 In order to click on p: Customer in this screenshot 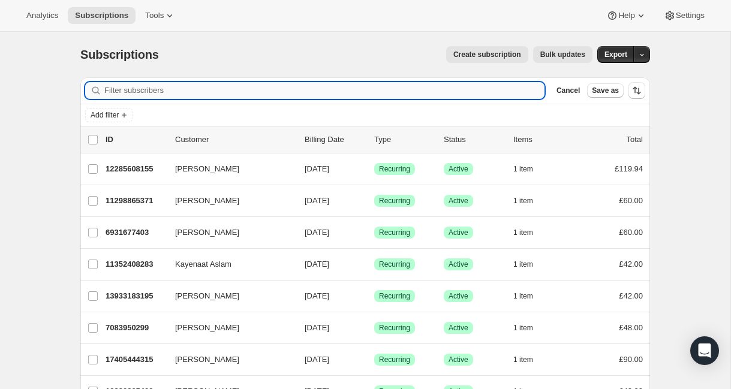, I will do `click(235, 140)`.